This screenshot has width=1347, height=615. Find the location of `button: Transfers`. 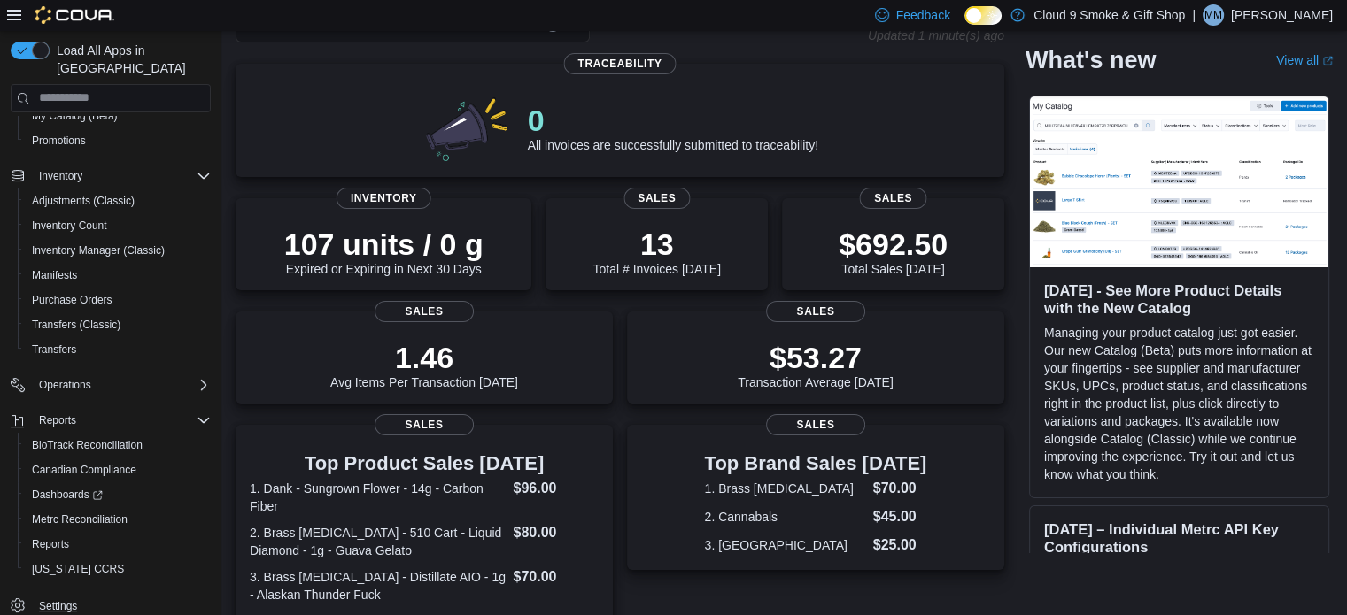

button: Transfers is located at coordinates (118, 350).